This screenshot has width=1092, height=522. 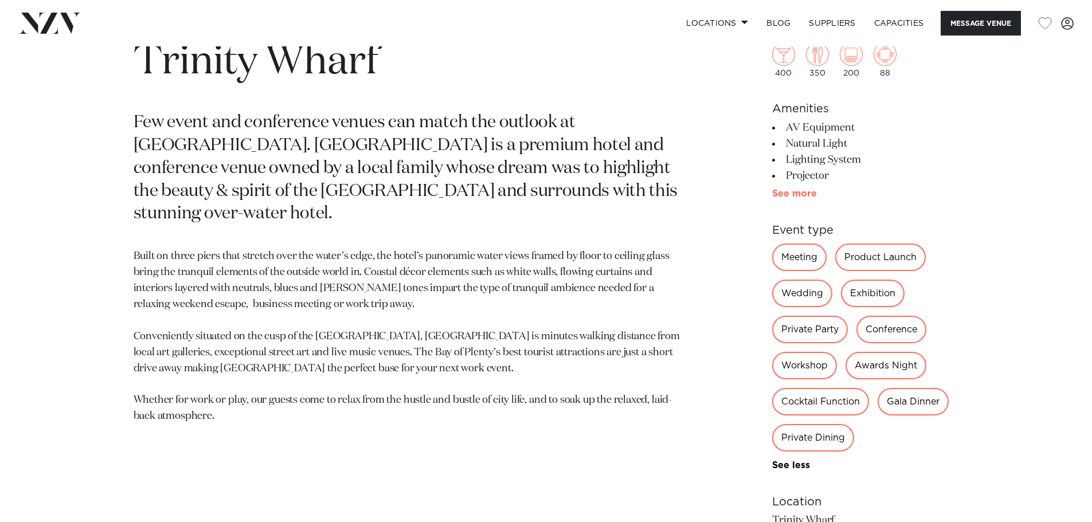 What do you see at coordinates (866, 109) in the screenshot?
I see `h6: Amenities` at bounding box center [866, 109].